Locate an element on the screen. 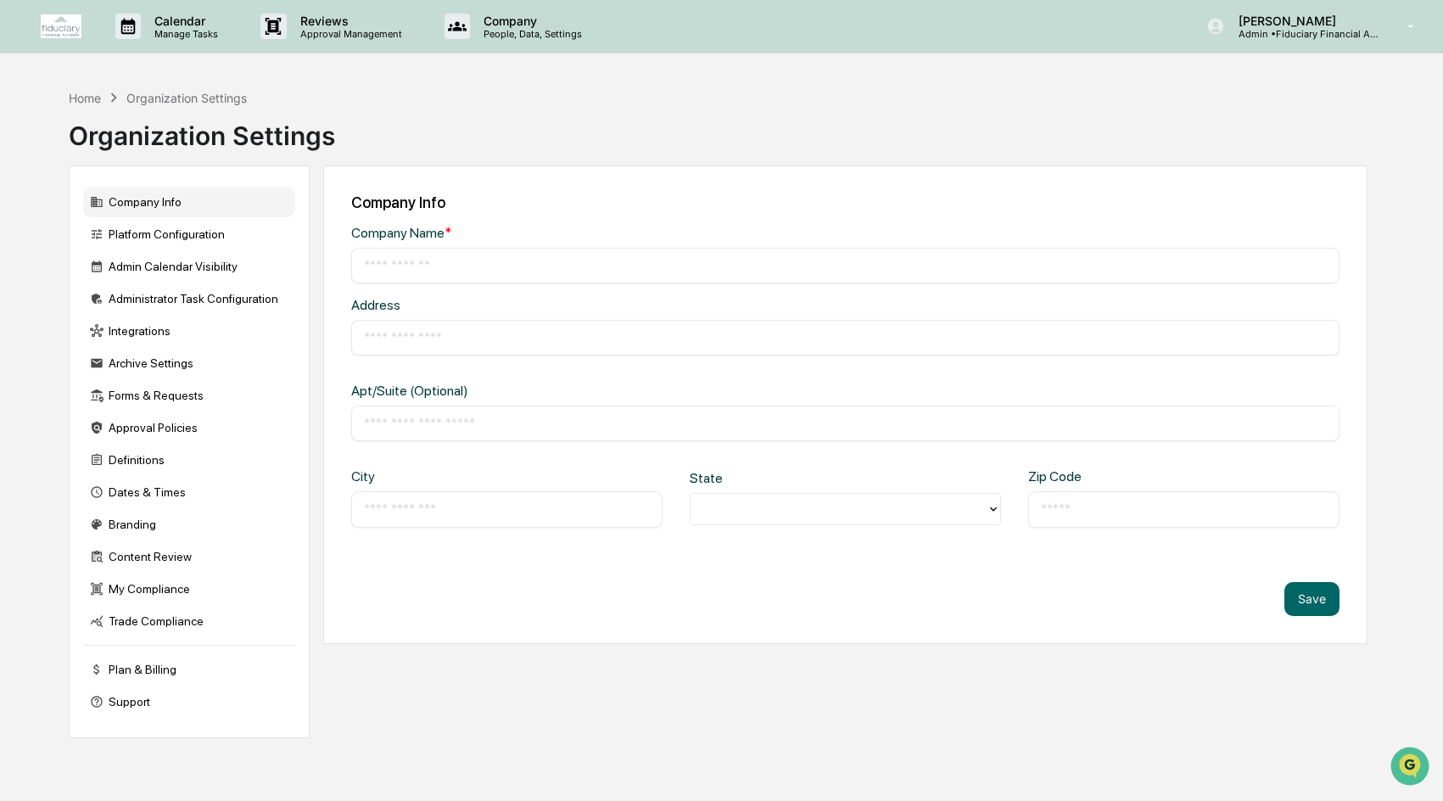 The height and width of the screenshot is (801, 1443). div: State is located at coordinates (759, 478).